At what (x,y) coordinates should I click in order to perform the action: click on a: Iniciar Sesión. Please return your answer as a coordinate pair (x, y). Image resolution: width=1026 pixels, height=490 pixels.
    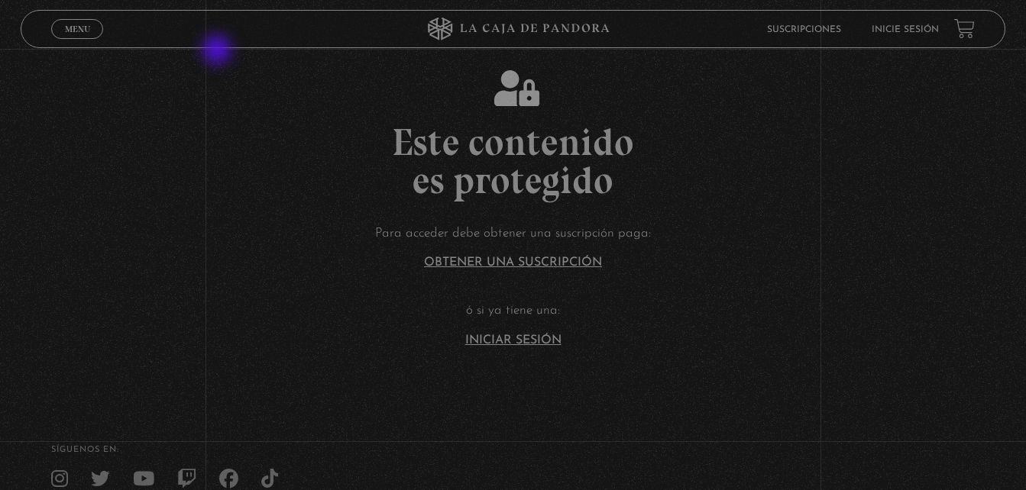
    Looking at the image, I should click on (513, 341).